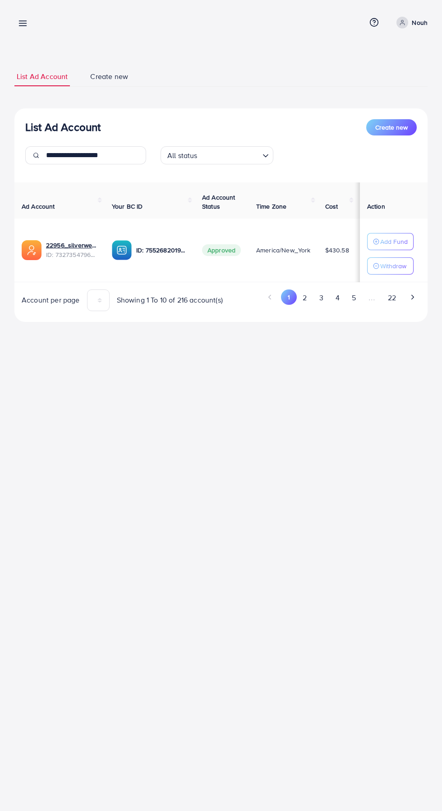  I want to click on input: Search for option, so click(230, 154).